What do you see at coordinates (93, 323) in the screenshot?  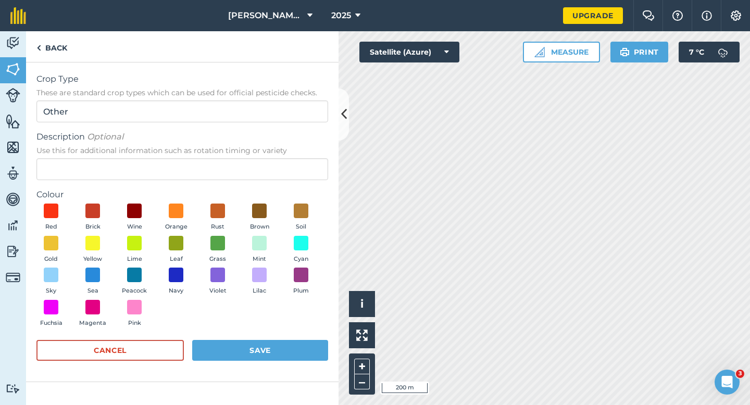 I see `span: Magenta` at bounding box center [93, 323].